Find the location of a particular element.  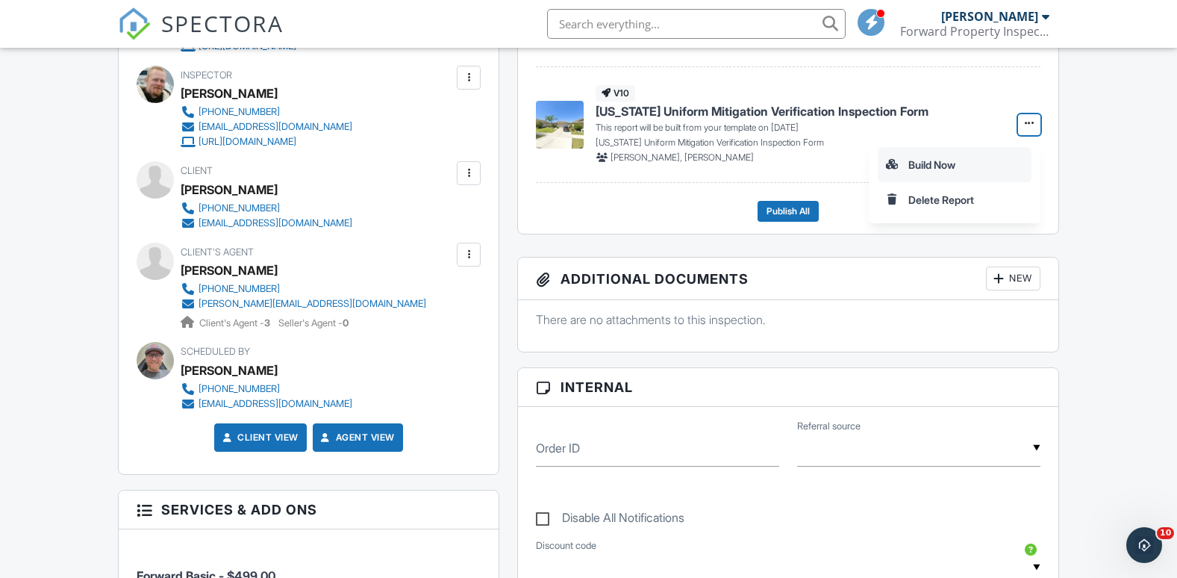

p: There are no attachments to this inspection. is located at coordinates (788, 320).